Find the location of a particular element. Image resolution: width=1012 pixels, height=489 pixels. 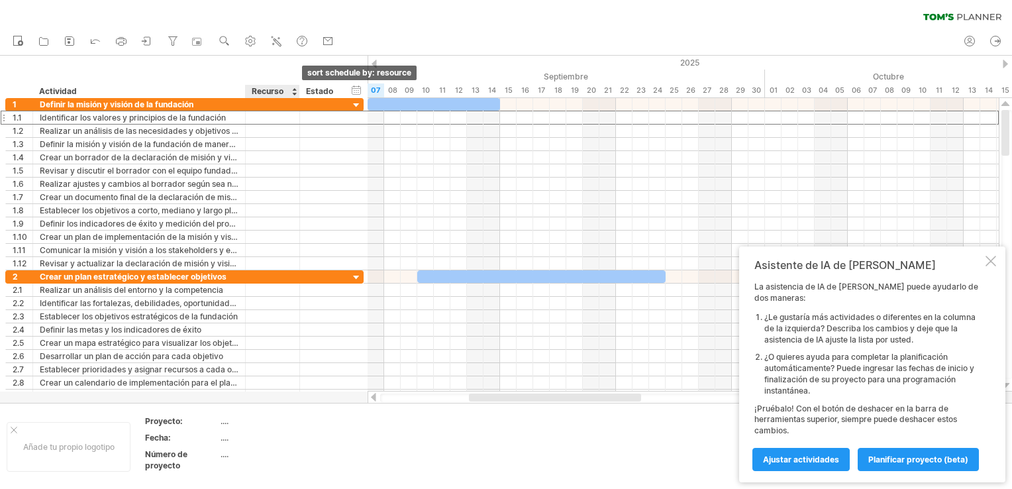

span: Planificar proyecto (beta) is located at coordinates (918, 459).